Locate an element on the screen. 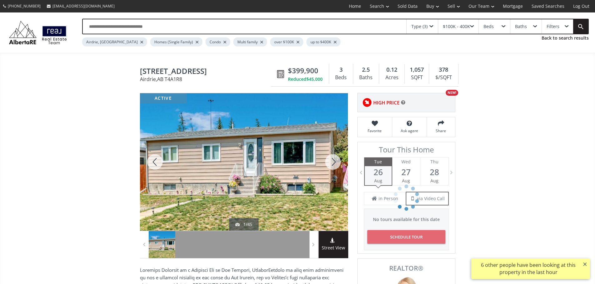  div: 3 is located at coordinates (341, 70).